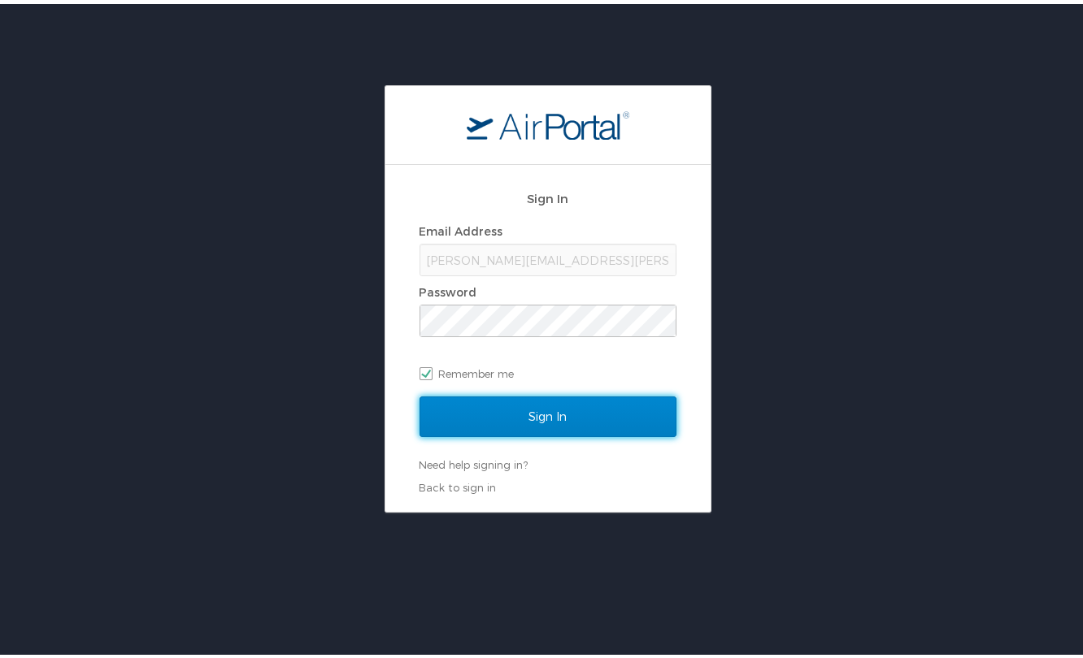 The height and width of the screenshot is (658, 1083). I want to click on a: Need help signing in?, so click(474, 461).